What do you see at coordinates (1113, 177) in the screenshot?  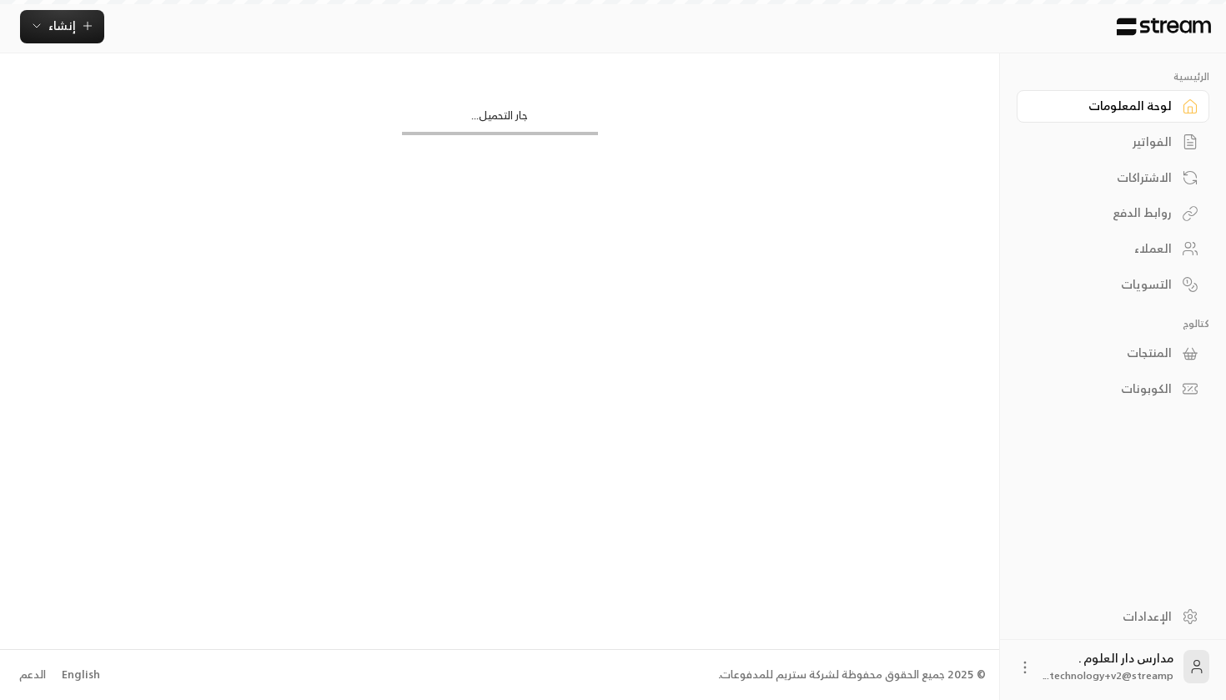 I see `a: الاشتراكات` at bounding box center [1113, 177].